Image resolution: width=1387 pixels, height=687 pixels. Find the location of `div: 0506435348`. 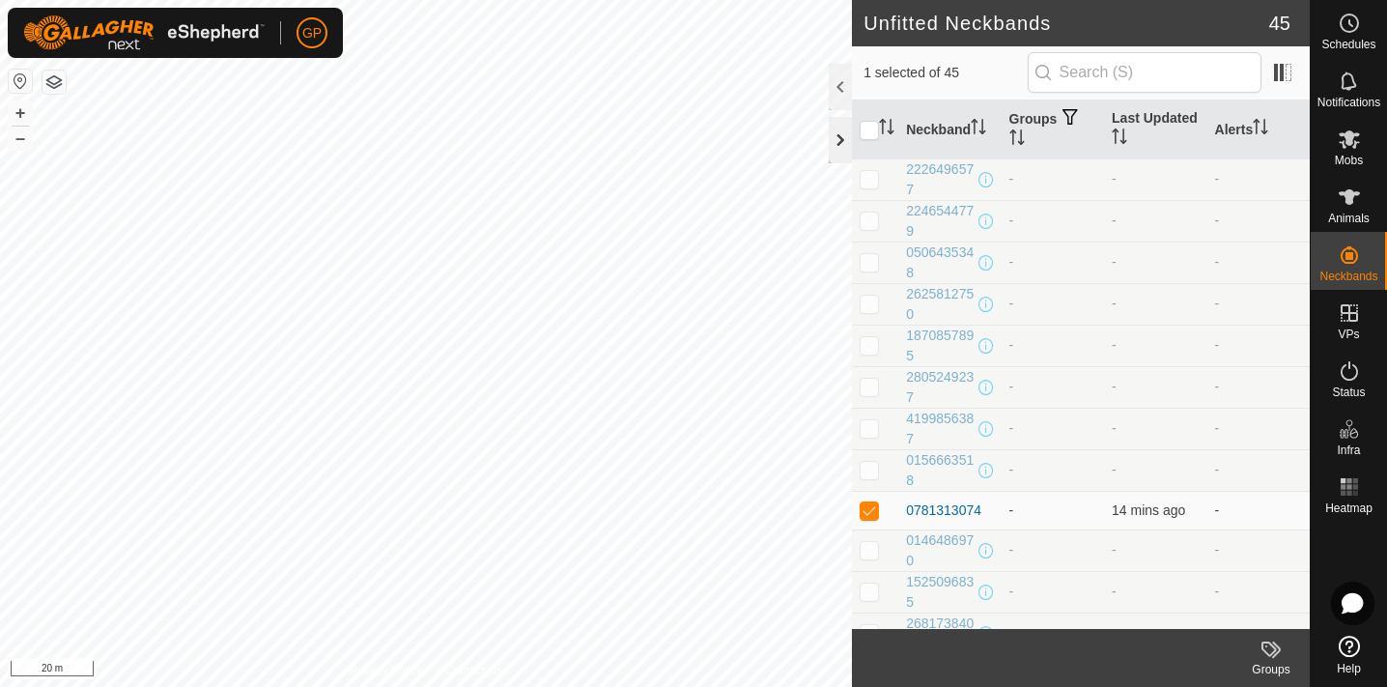

div: 0506435348 is located at coordinates (940, 263).